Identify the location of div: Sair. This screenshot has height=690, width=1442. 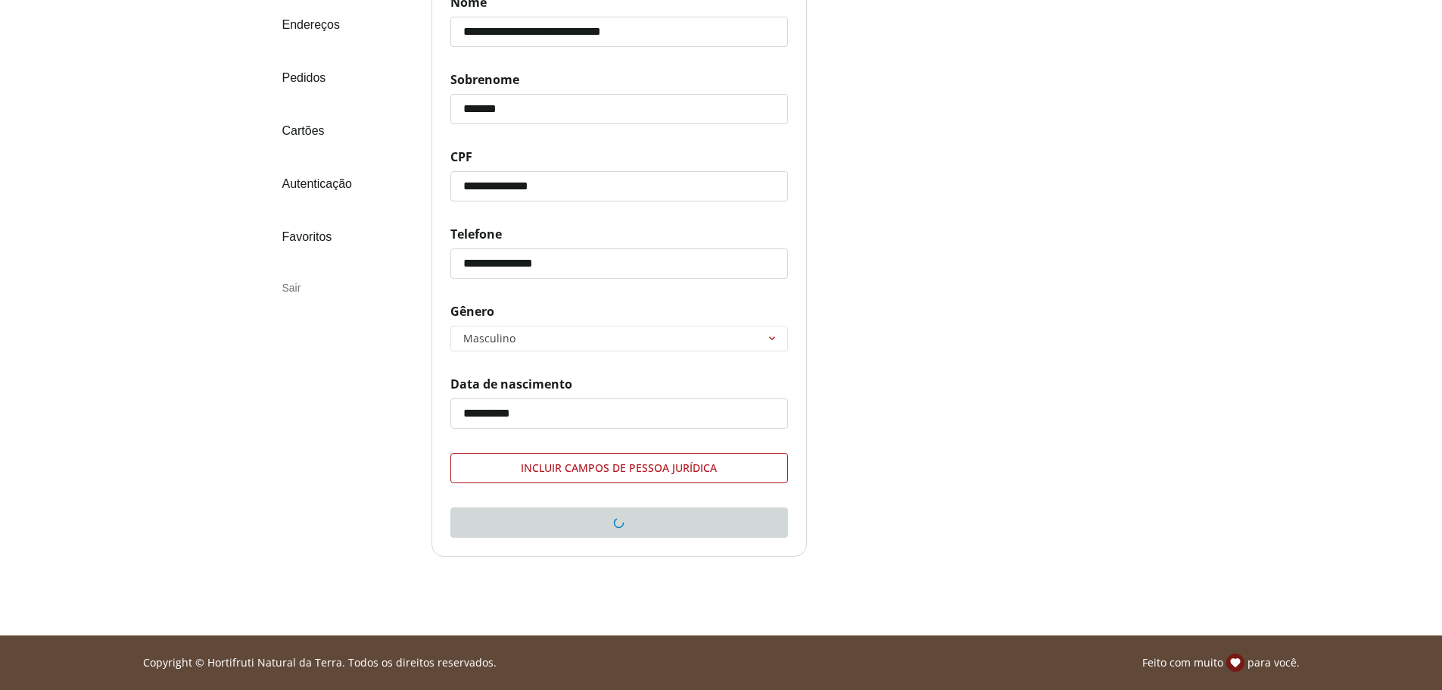
(343, 288).